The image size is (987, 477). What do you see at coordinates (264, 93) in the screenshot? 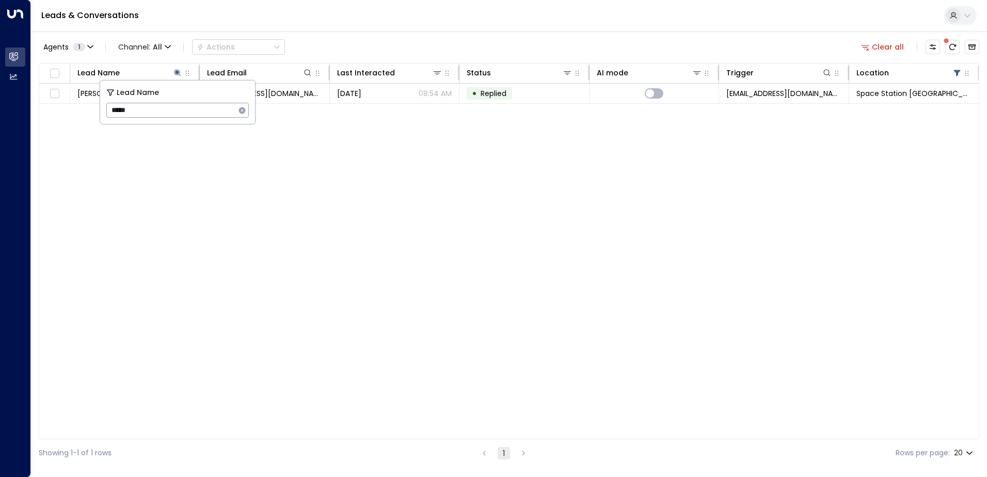
I see `span: wilsonkop@greenblue.com` at bounding box center [264, 93].